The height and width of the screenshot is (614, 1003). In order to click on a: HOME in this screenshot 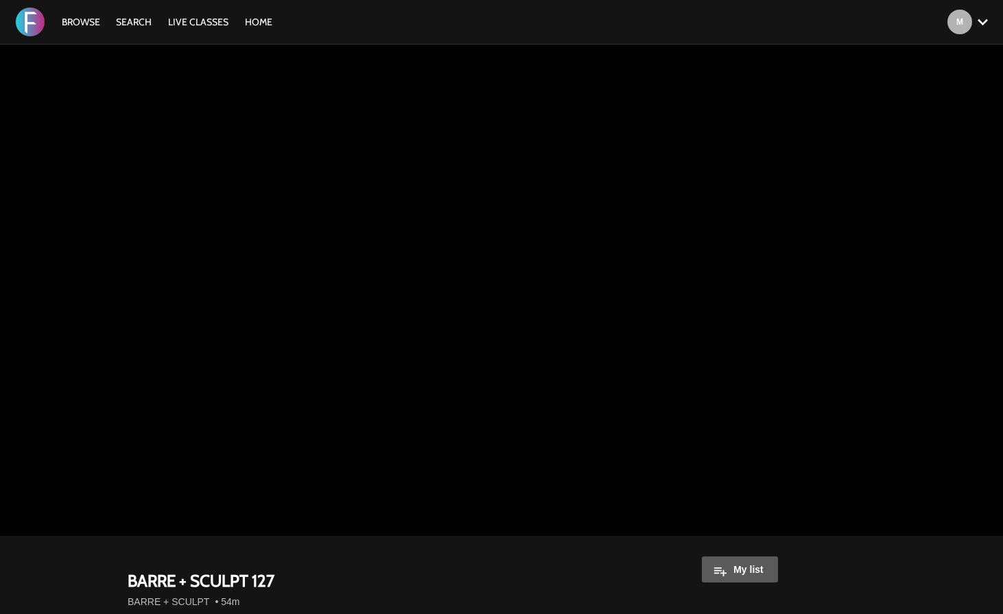, I will do `click(259, 22)`.